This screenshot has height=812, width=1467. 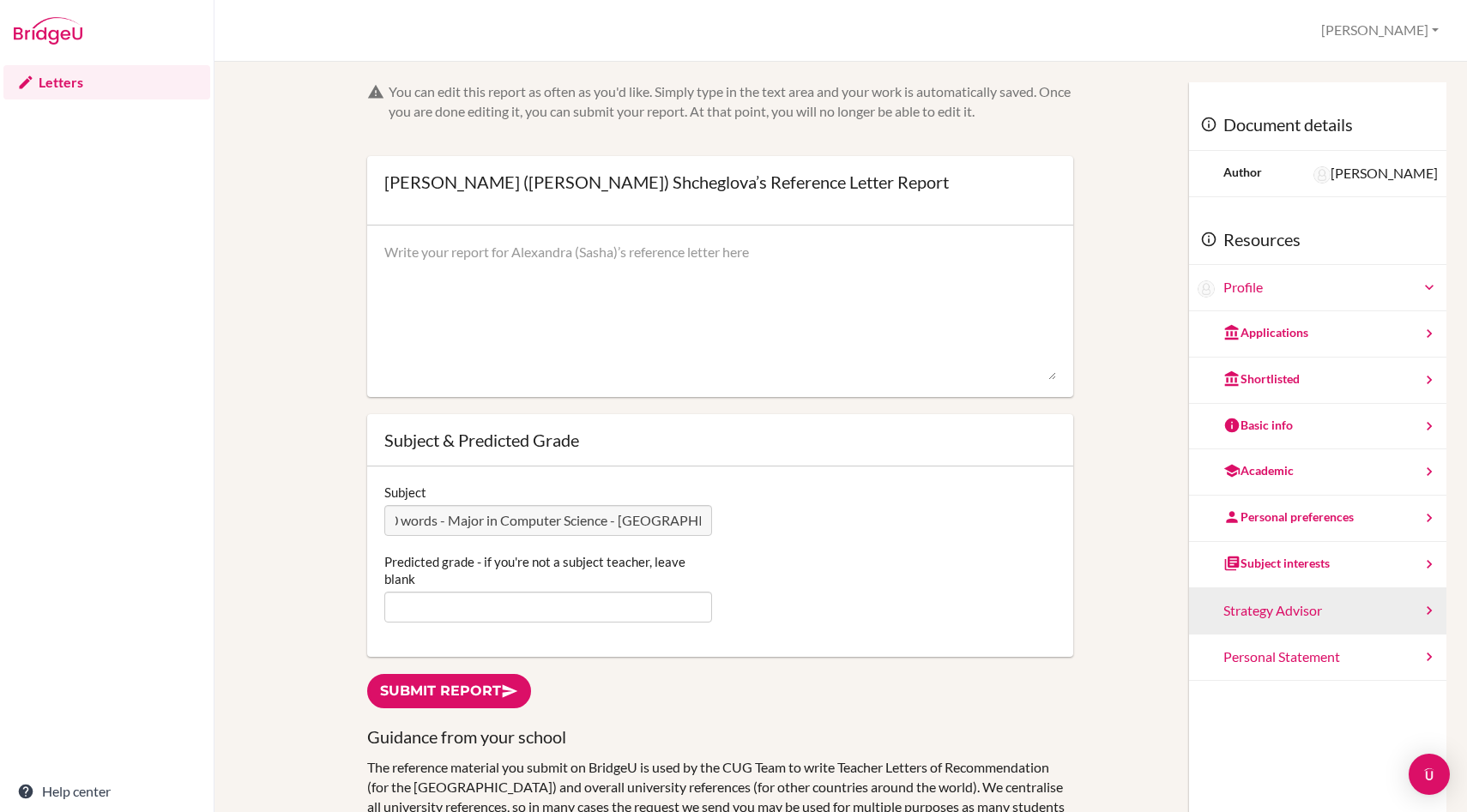 What do you see at coordinates (1289, 517) in the screenshot?
I see `div: Personal preferences` at bounding box center [1289, 517].